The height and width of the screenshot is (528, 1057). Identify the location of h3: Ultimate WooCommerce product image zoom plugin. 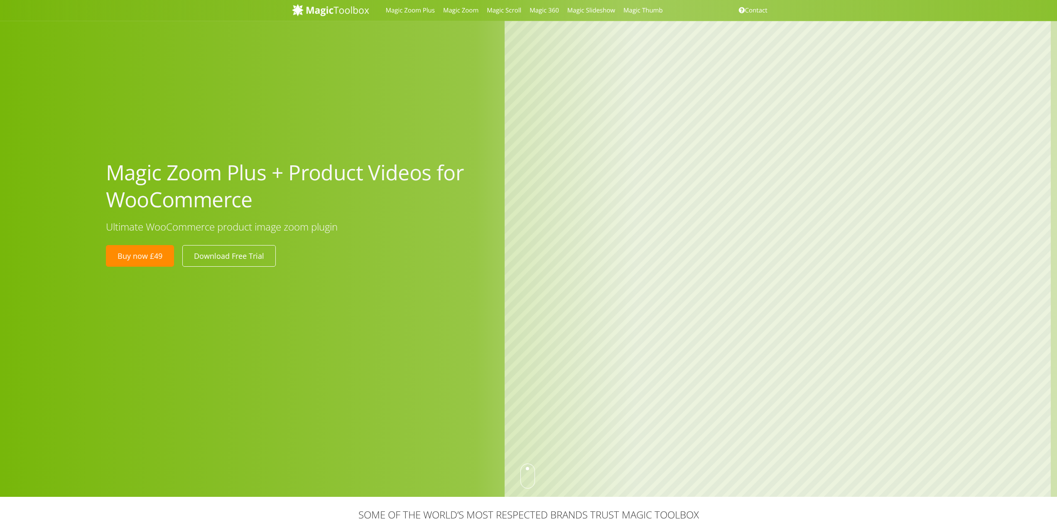
(299, 227).